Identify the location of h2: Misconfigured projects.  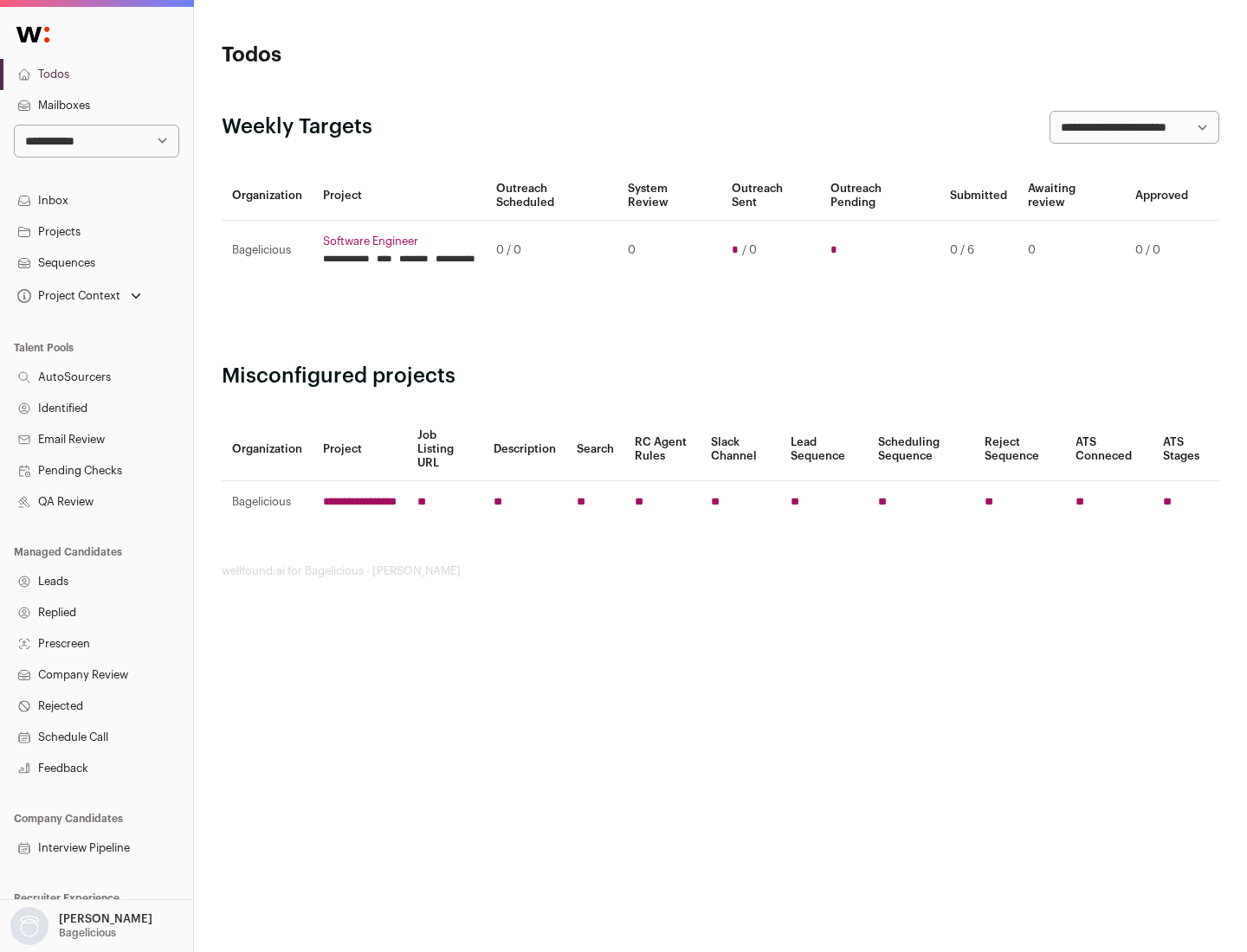
(720, 377).